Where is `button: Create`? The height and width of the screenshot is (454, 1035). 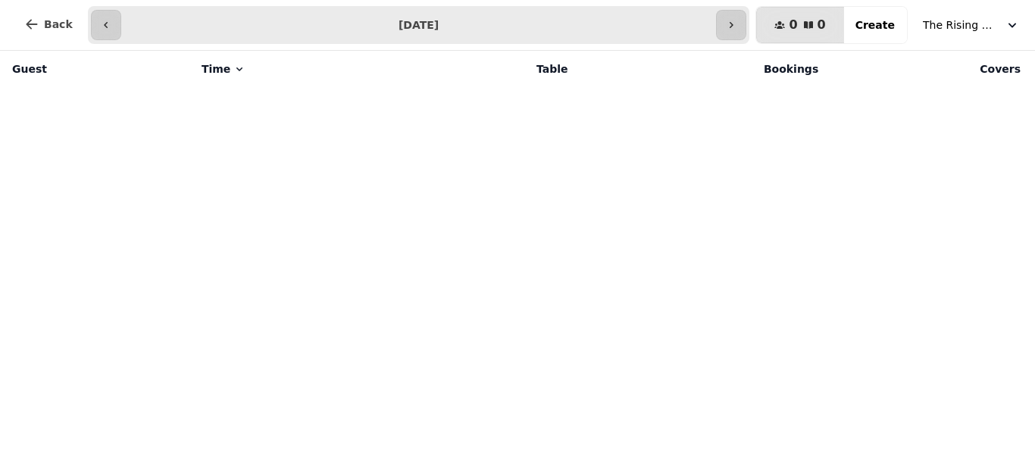 button: Create is located at coordinates (875, 25).